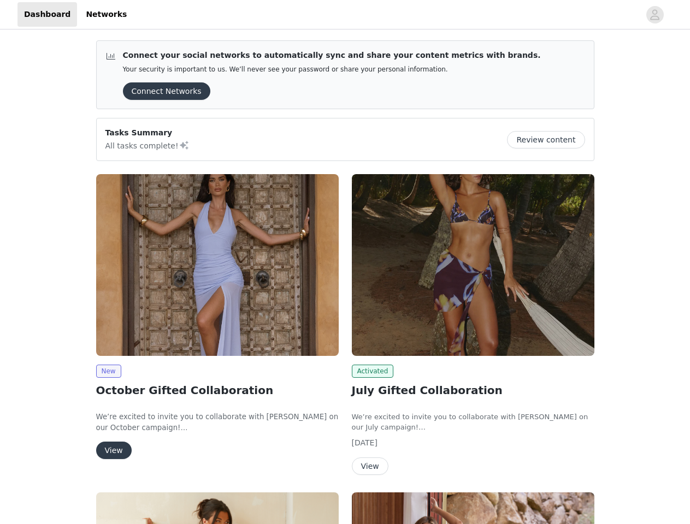 This screenshot has height=524, width=690. What do you see at coordinates (332, 69) in the screenshot?
I see `p: Your security is important to us. We’ll never see your password or share your personal information.` at bounding box center [332, 69].